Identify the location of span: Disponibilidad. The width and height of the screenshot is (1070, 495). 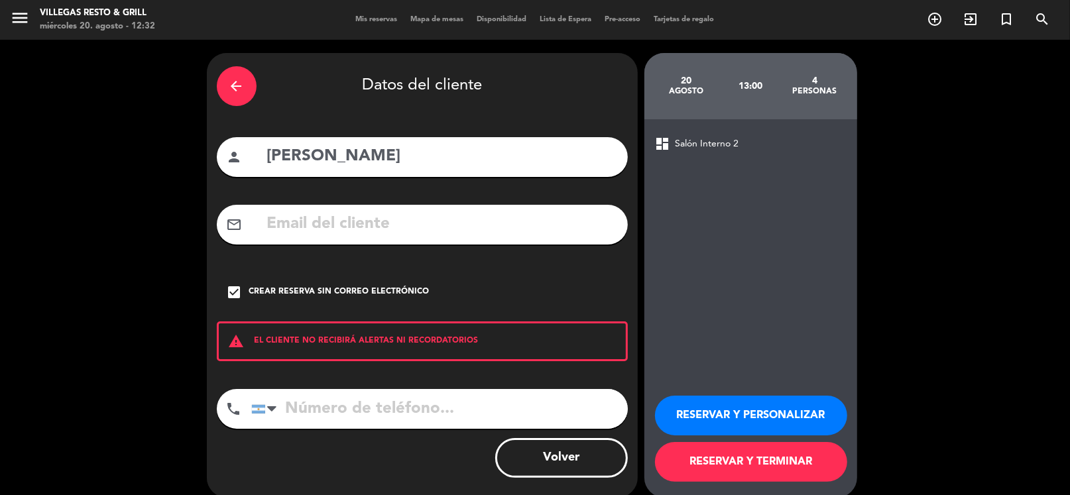
(502, 19).